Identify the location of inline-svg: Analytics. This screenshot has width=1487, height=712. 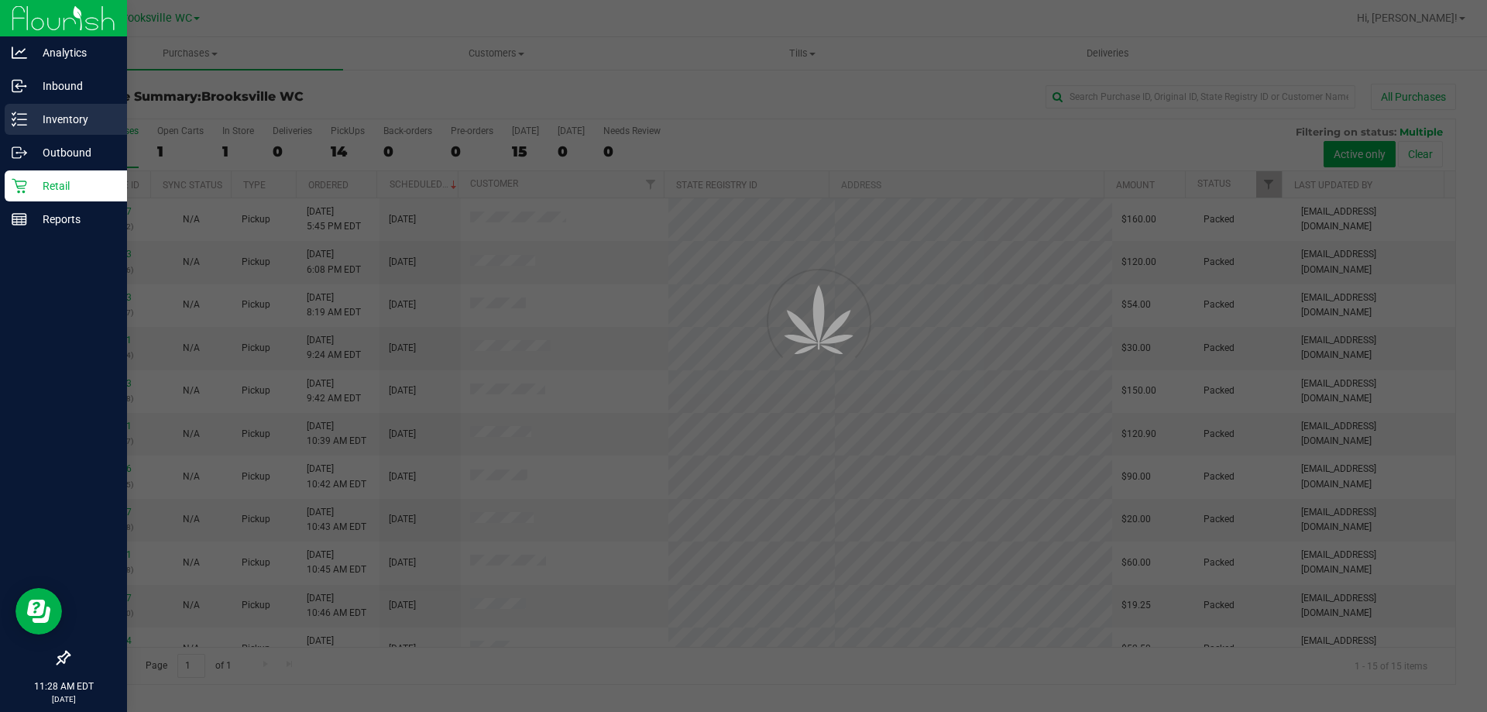
(19, 53).